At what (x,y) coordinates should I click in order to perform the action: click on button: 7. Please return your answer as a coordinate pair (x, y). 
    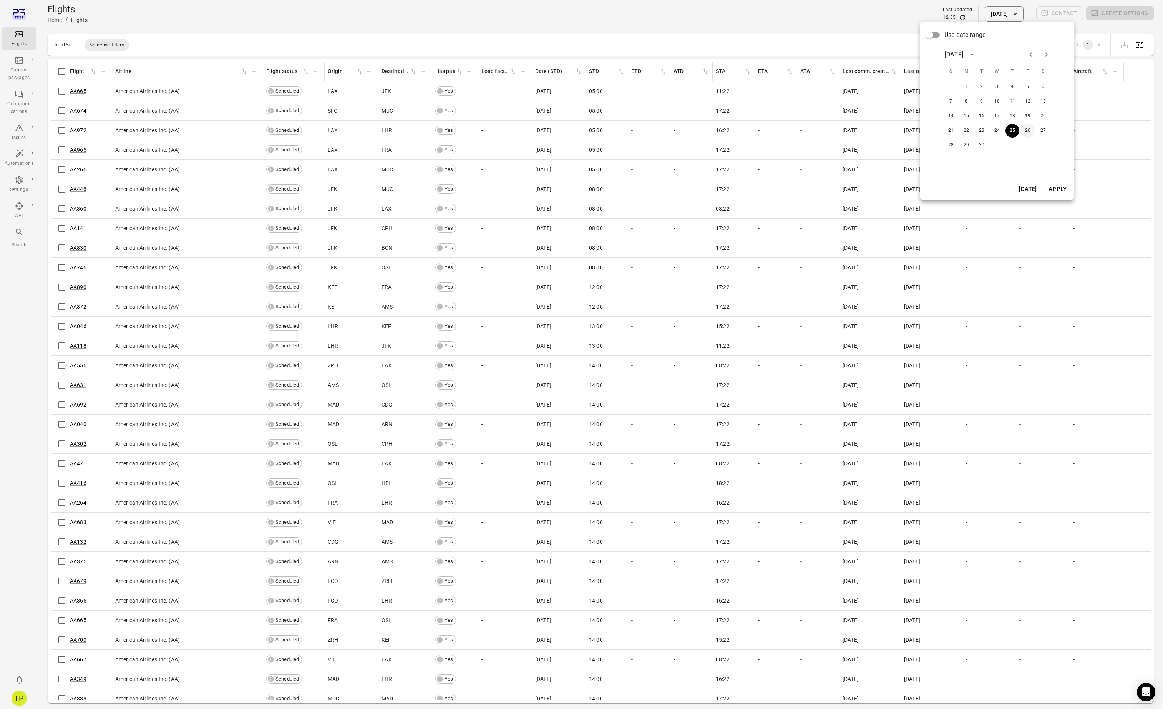
    Looking at the image, I should click on (951, 101).